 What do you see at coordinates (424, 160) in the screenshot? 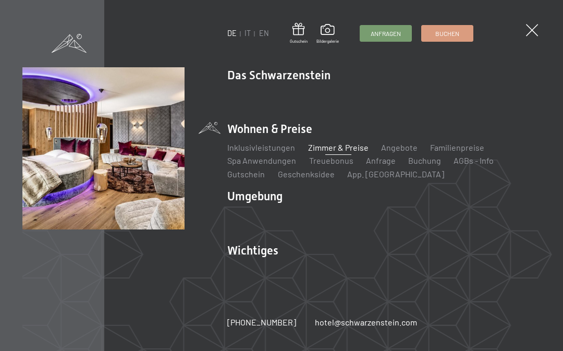
I see `a: Buchung` at bounding box center [424, 160].